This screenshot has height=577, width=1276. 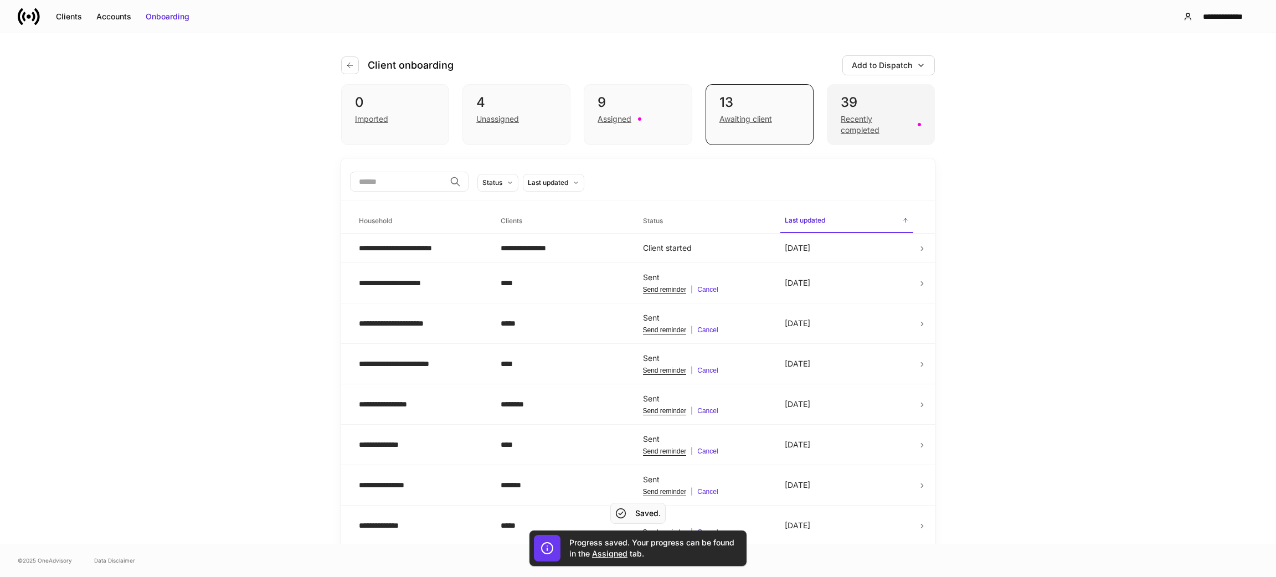 I want to click on button: Clients, so click(x=69, y=17).